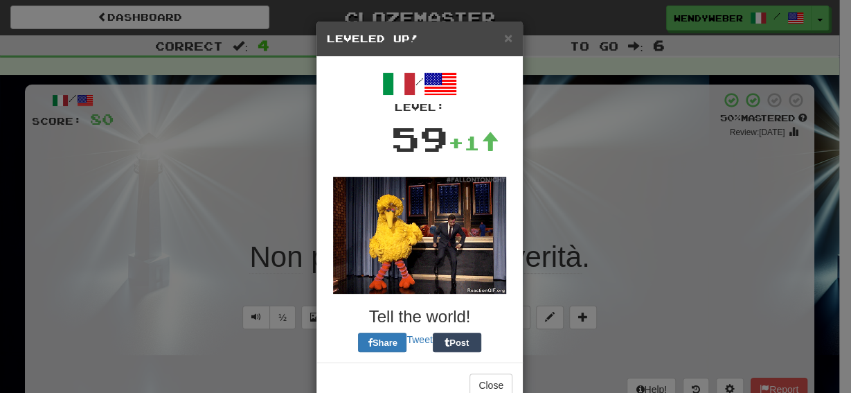 The height and width of the screenshot is (393, 851). I want to click on button: Close, so click(508, 37).